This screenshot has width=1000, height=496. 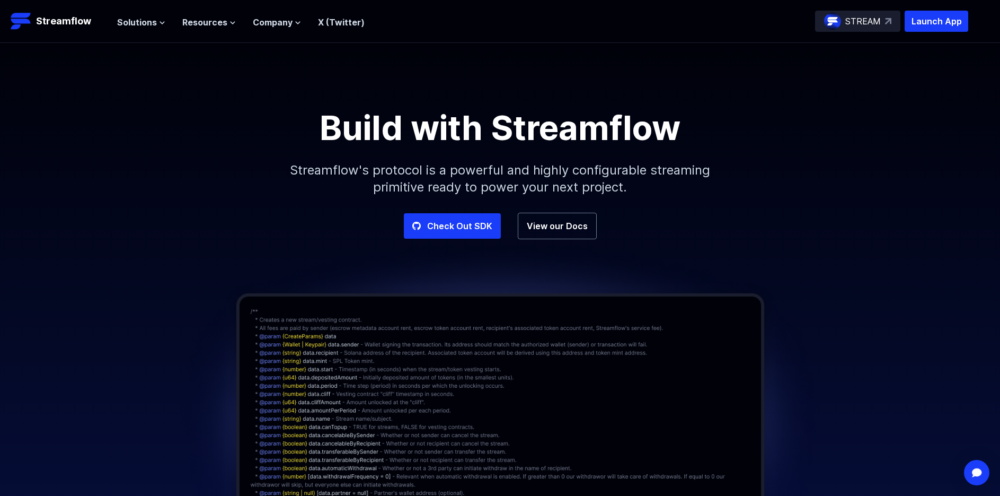 What do you see at coordinates (64, 21) in the screenshot?
I see `p: Streamflow` at bounding box center [64, 21].